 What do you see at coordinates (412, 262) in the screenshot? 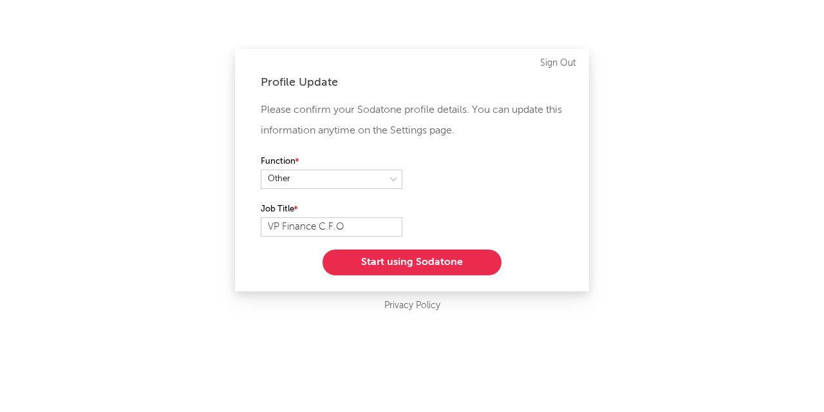
I see `button: Start using Sodatone` at bounding box center [412, 262].